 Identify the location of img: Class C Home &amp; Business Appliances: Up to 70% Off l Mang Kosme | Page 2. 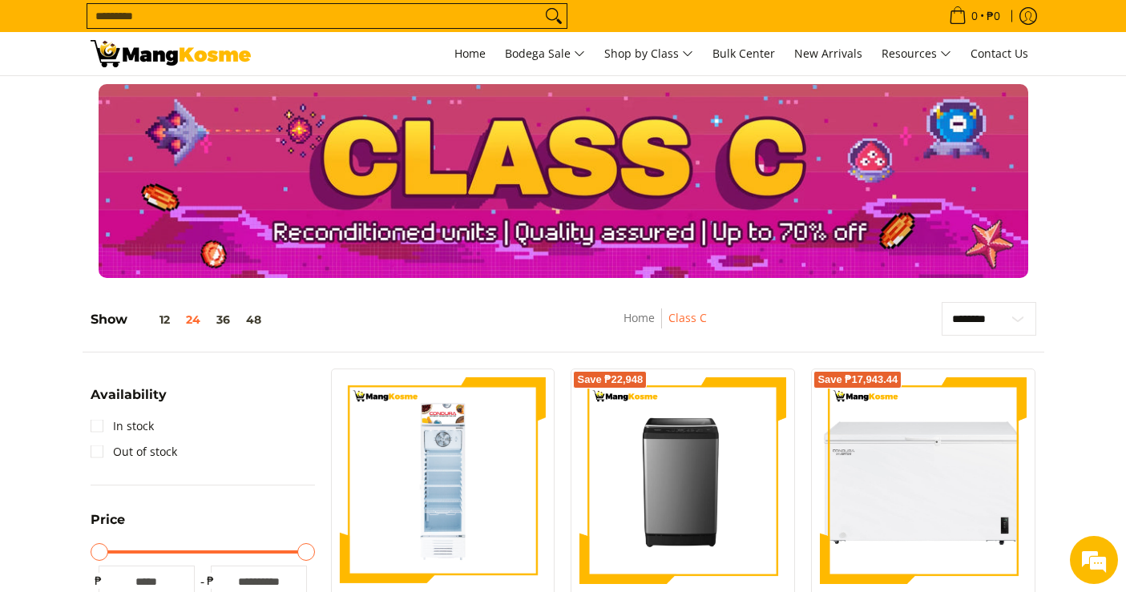
(171, 54).